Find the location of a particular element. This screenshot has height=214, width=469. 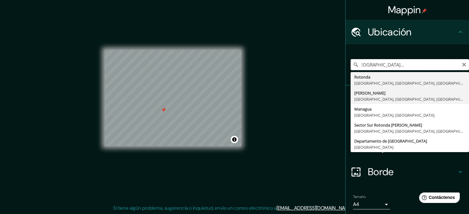

font: Mappin is located at coordinates (404, 10).